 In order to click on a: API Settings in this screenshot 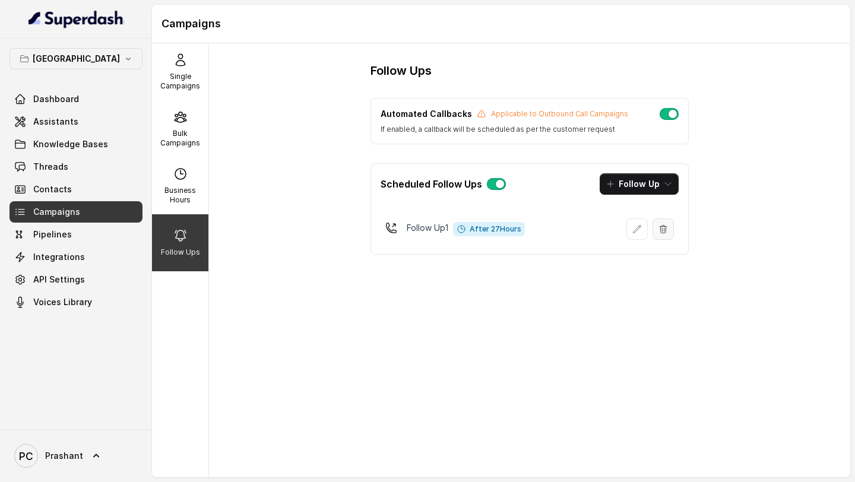, I will do `click(76, 280)`.